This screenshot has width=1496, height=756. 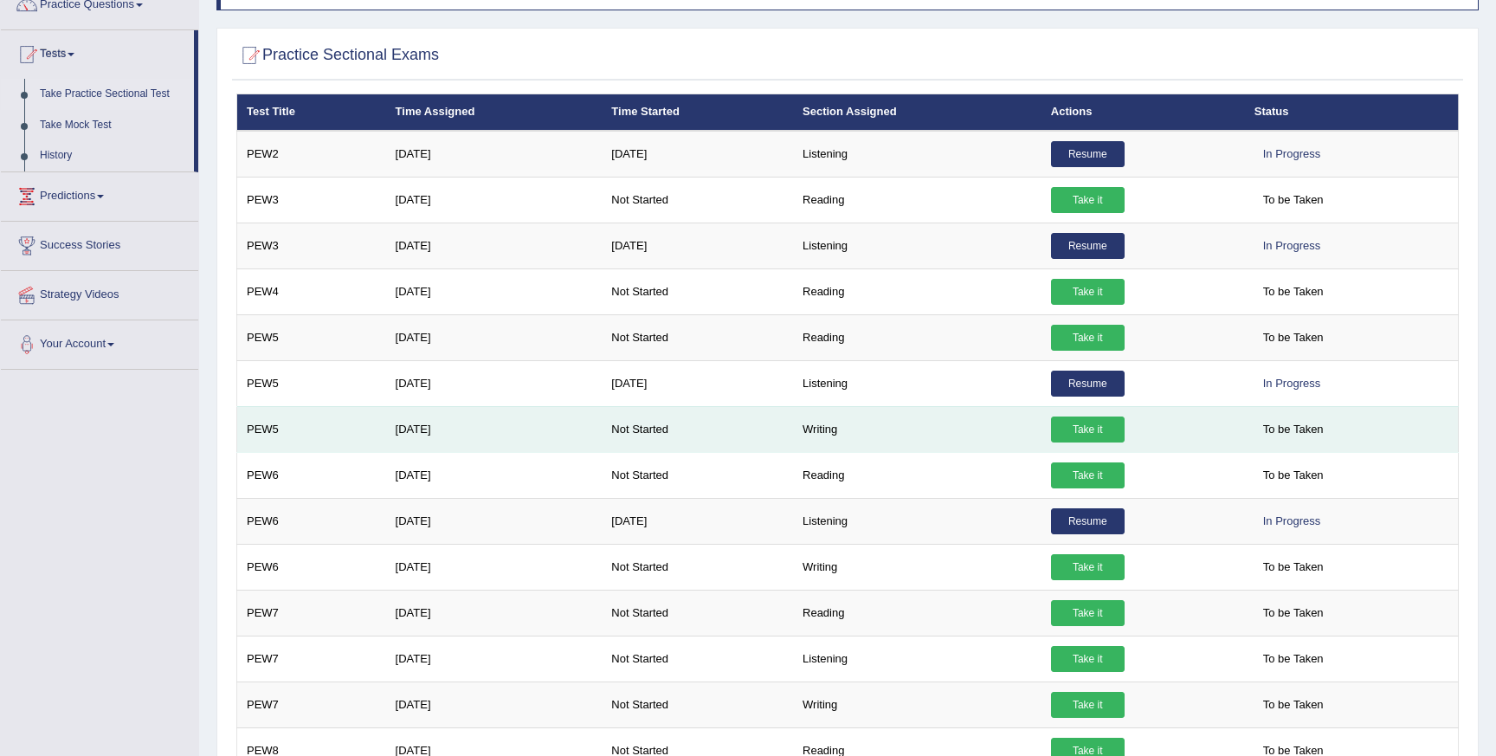 I want to click on a: Predictions, so click(x=100, y=194).